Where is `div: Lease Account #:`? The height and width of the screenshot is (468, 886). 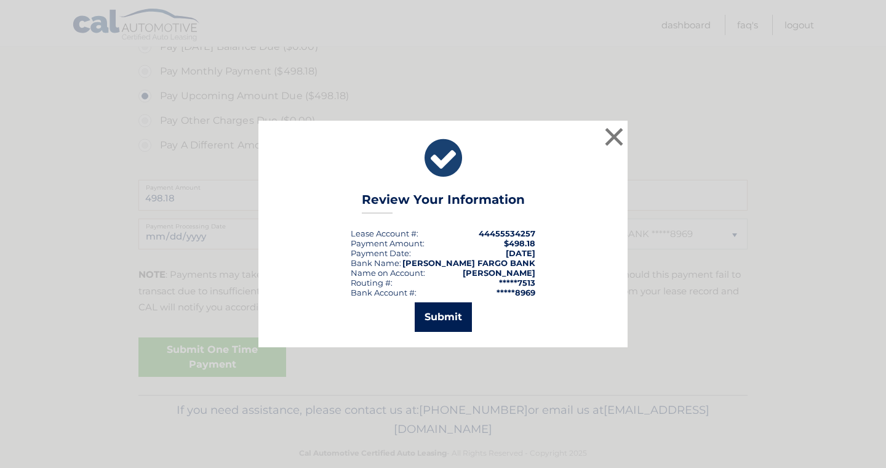
div: Lease Account #: is located at coordinates (385, 233).